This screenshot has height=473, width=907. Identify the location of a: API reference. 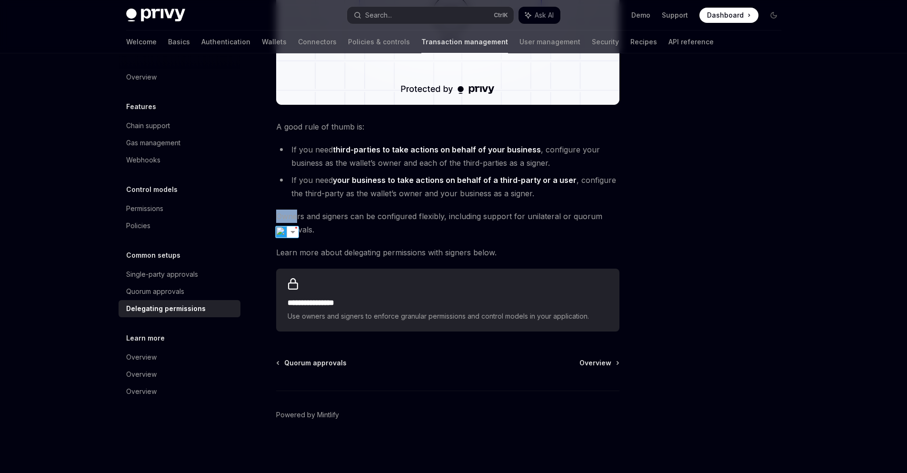
(691, 42).